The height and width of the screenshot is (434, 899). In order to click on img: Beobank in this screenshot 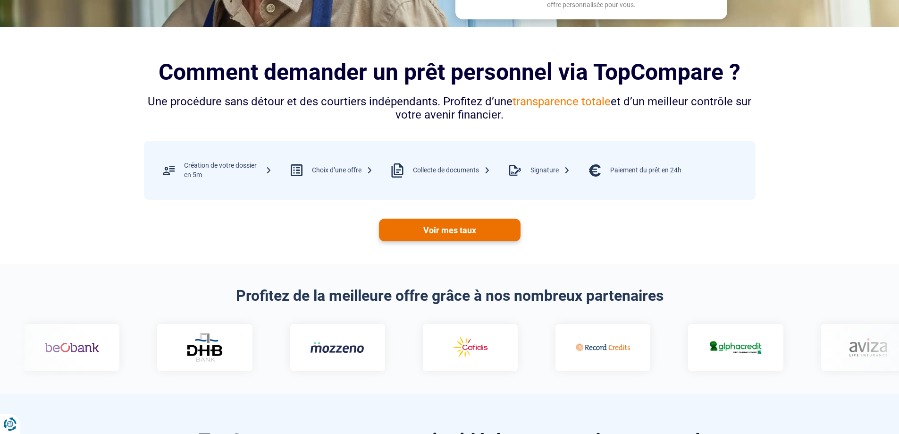, I will do `click(71, 347)`.